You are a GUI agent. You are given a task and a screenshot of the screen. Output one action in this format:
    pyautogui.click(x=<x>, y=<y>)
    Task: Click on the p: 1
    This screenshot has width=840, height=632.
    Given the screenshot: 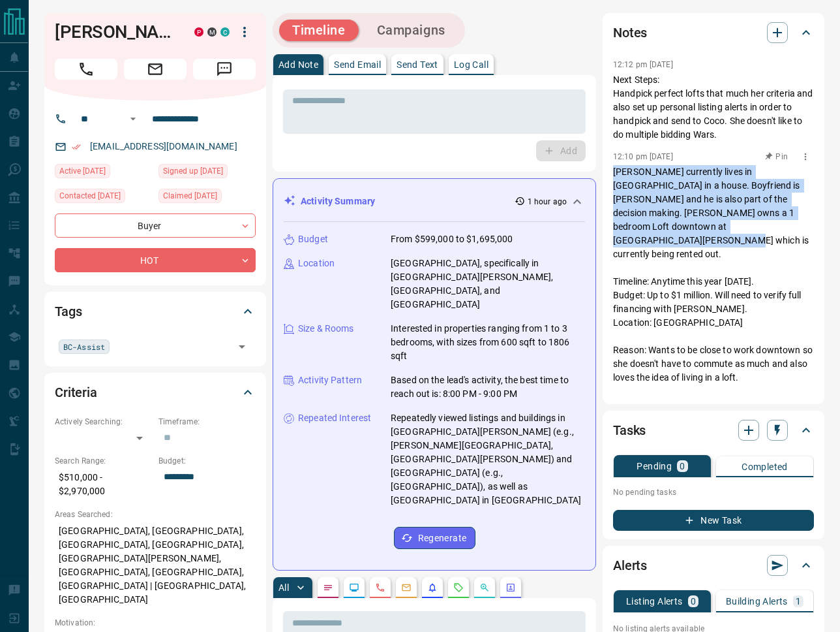 What is the action you would take?
    pyautogui.click(x=799, y=601)
    